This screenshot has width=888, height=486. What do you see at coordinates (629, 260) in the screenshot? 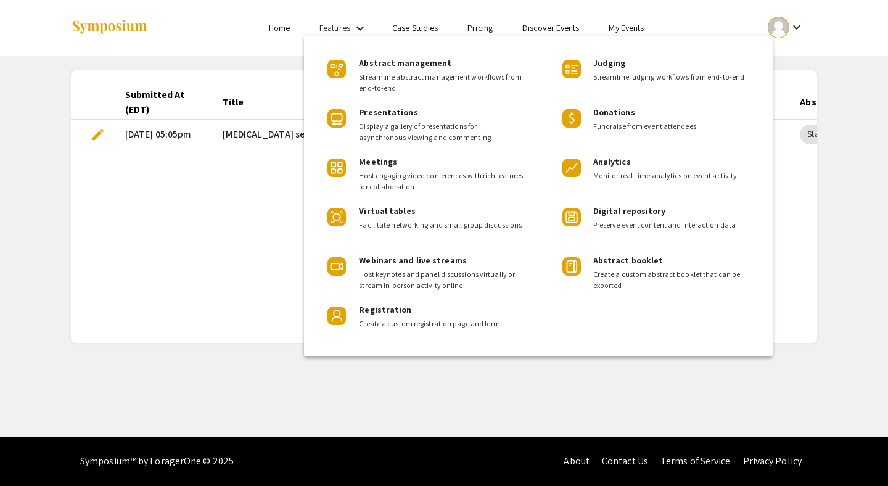
I see `span: Abstract booklet` at bounding box center [629, 260].